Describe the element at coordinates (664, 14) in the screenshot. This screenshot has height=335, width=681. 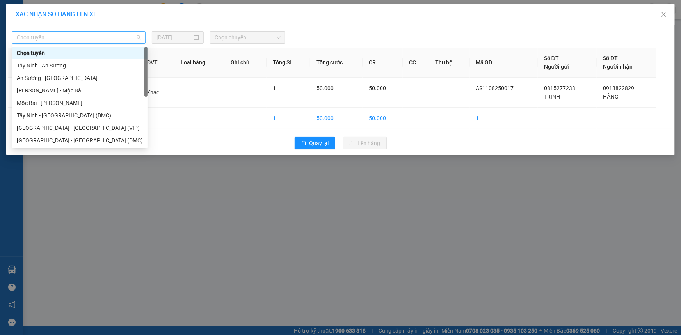
I see `span: close` at that location.